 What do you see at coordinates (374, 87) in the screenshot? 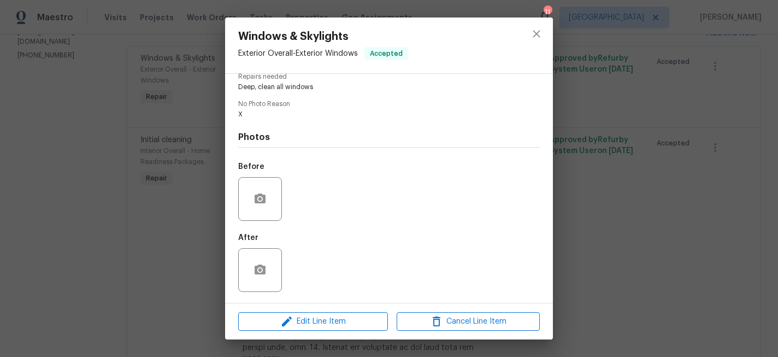
I see `span: Deep, clean all windows` at bounding box center [374, 87].